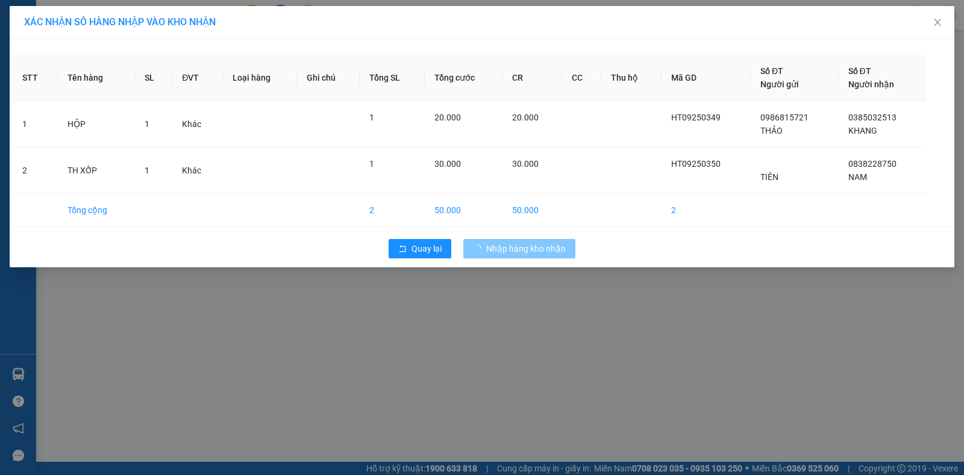 This screenshot has width=964, height=475. What do you see at coordinates (937, 23) in the screenshot?
I see `button: Close` at bounding box center [937, 23].